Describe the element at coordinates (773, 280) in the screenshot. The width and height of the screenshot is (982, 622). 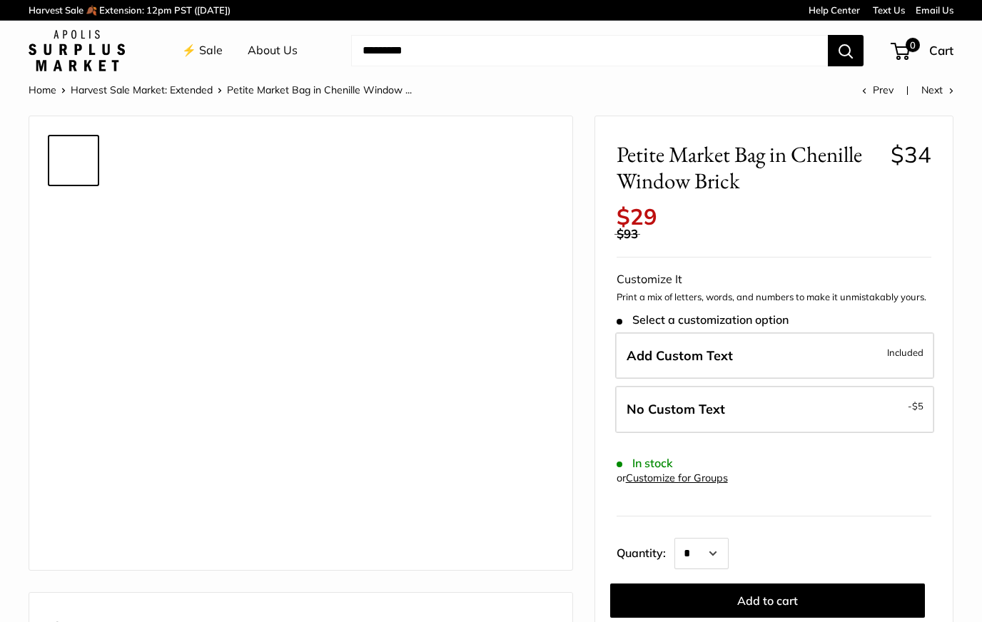
I see `div: Customize It` at that location.